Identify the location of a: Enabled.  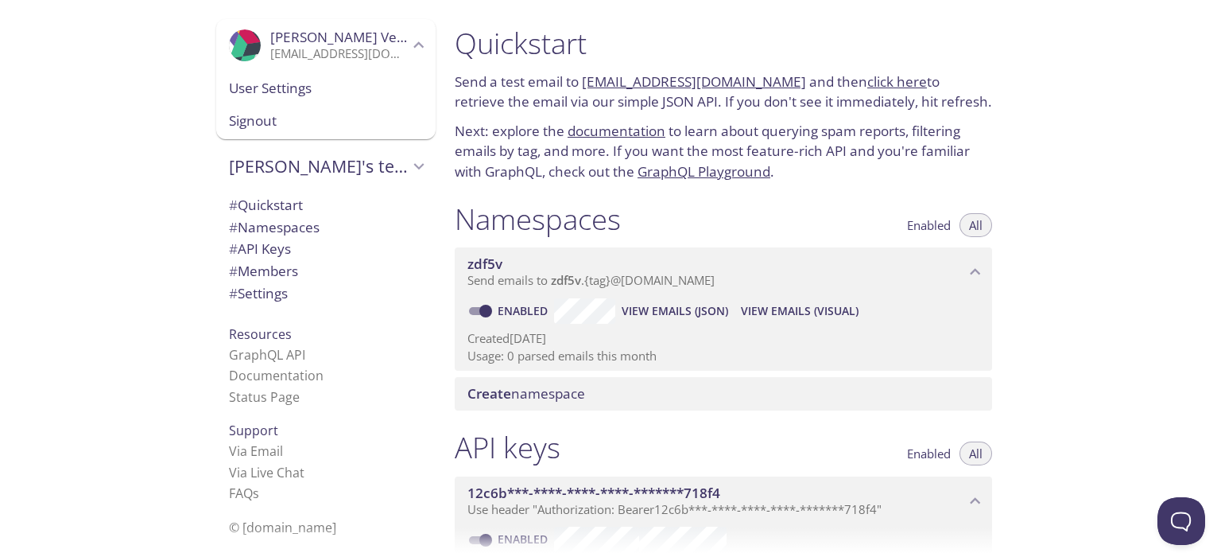
(525, 310).